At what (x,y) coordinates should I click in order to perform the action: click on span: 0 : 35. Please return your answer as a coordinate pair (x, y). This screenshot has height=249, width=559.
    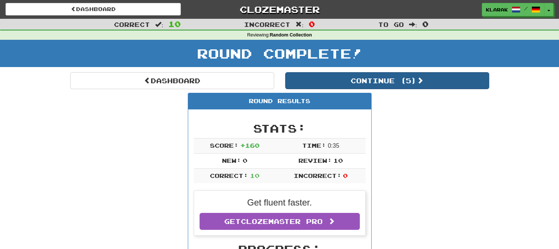
    Looking at the image, I should click on (333, 145).